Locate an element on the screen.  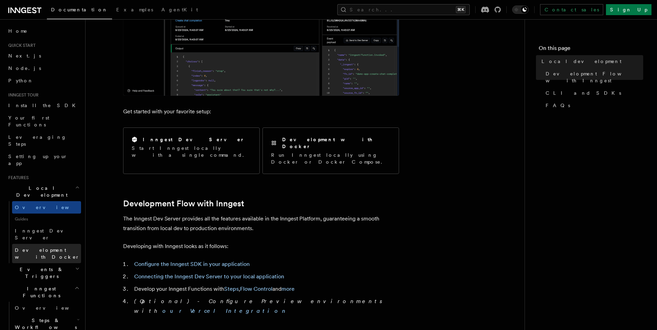
a: FAQs is located at coordinates (593, 106).